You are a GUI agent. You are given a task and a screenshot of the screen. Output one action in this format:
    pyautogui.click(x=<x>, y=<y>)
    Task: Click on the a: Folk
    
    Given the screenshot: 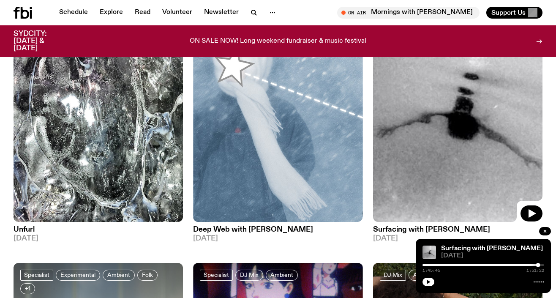 What is the action you would take?
    pyautogui.click(x=147, y=275)
    